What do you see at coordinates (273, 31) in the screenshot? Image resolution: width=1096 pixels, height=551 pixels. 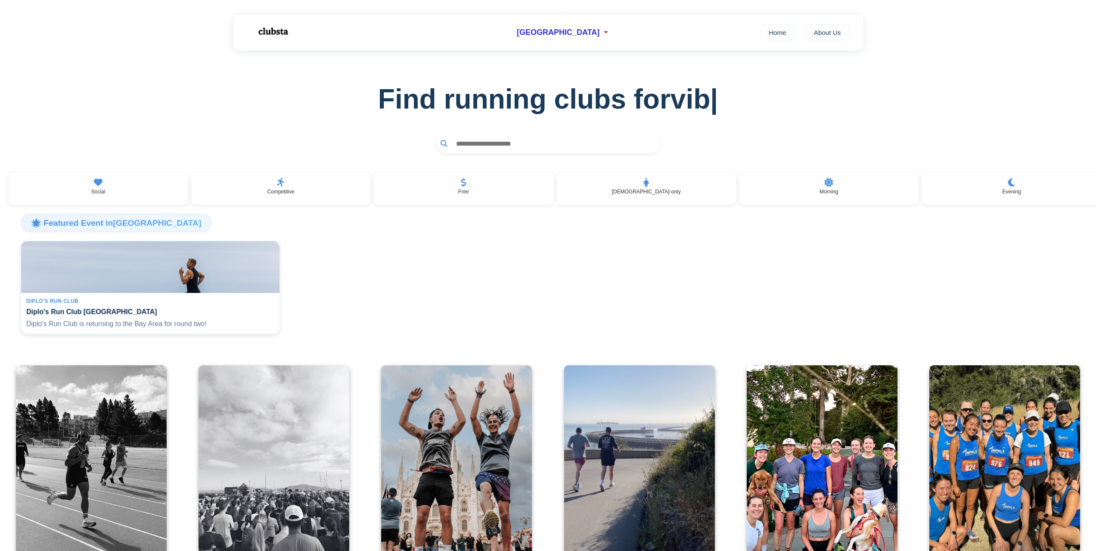 I see `img: Logo` at bounding box center [273, 31].